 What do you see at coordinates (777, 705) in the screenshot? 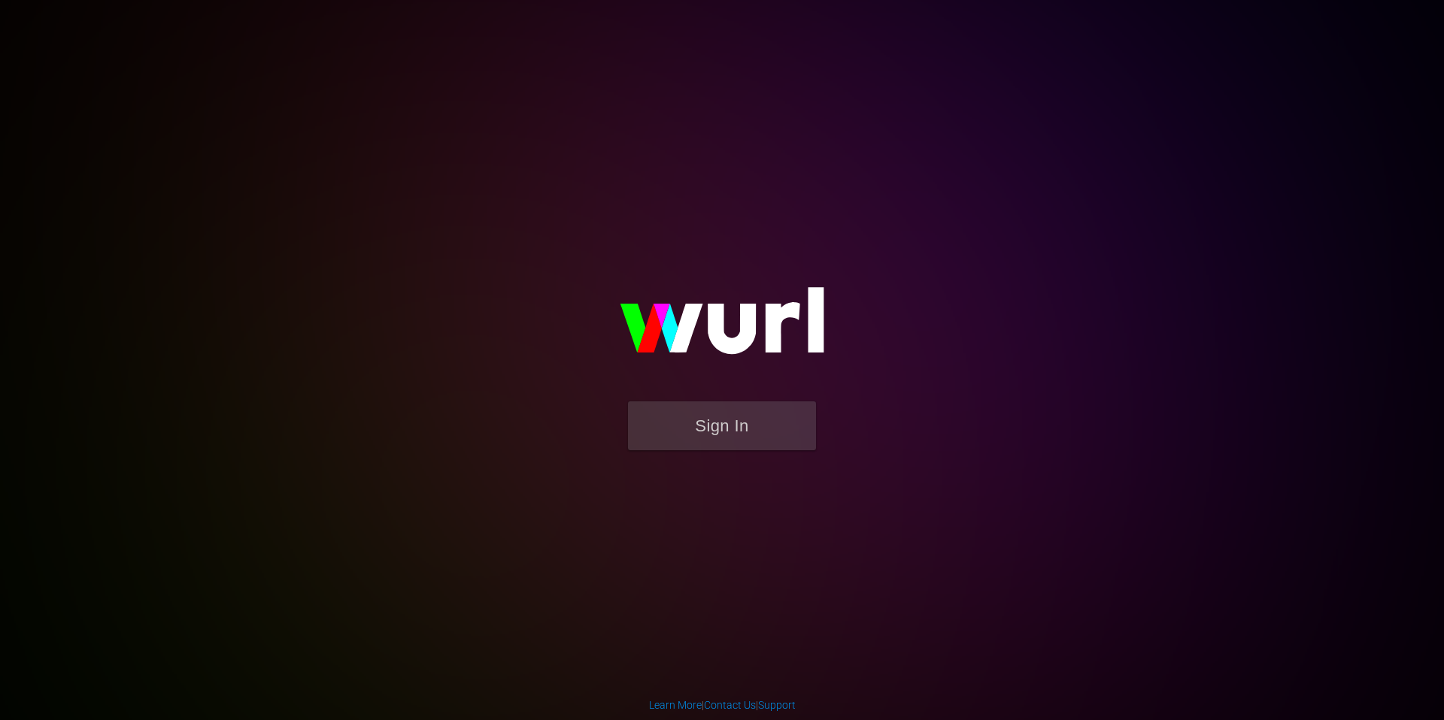
I see `a: Support` at bounding box center [777, 705].